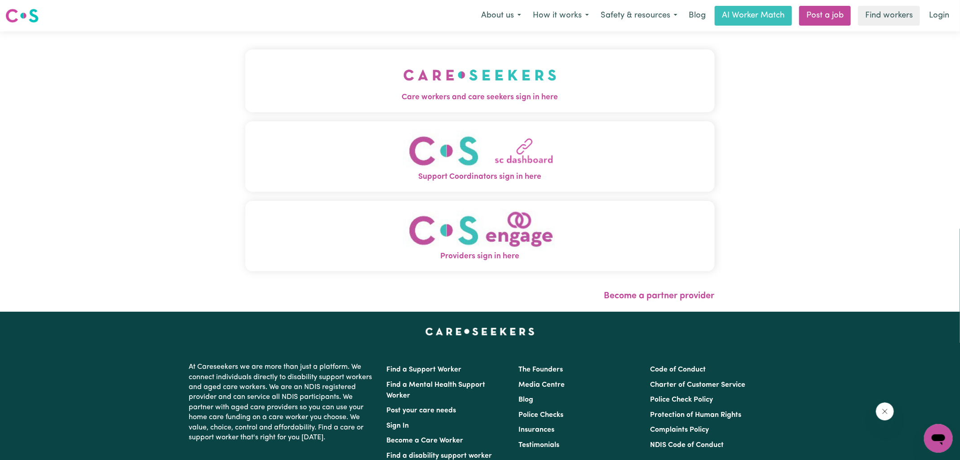 The image size is (960, 460). Describe the element at coordinates (659, 296) in the screenshot. I see `a: Become a partner provider` at that location.